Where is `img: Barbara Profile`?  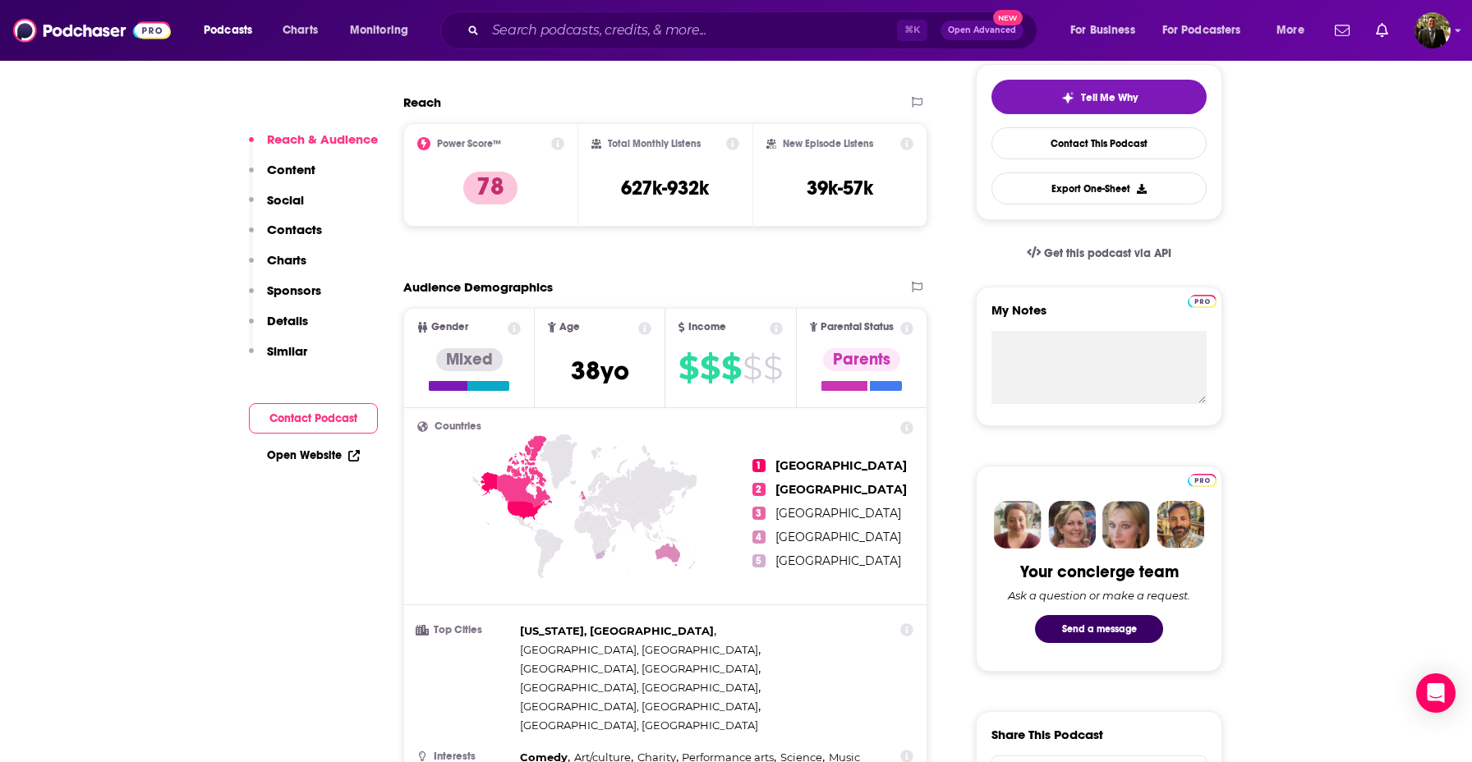
img: Barbara Profile is located at coordinates (1072, 525).